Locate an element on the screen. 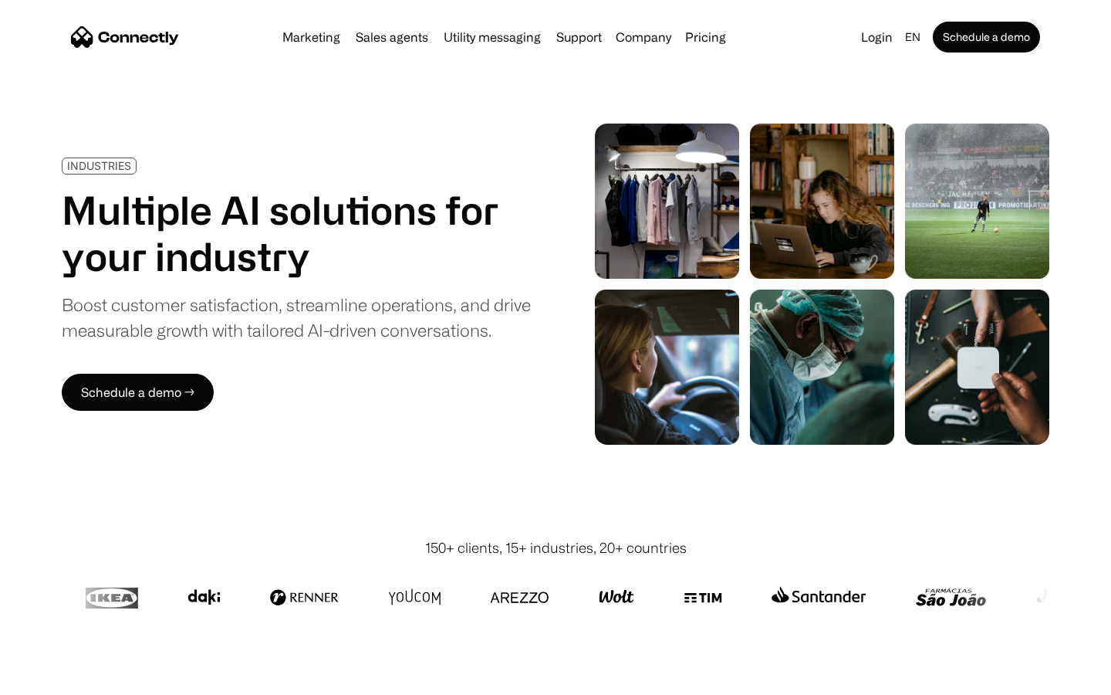 The width and height of the screenshot is (1111, 695). div: INDUSTRIES is located at coordinates (99, 165).